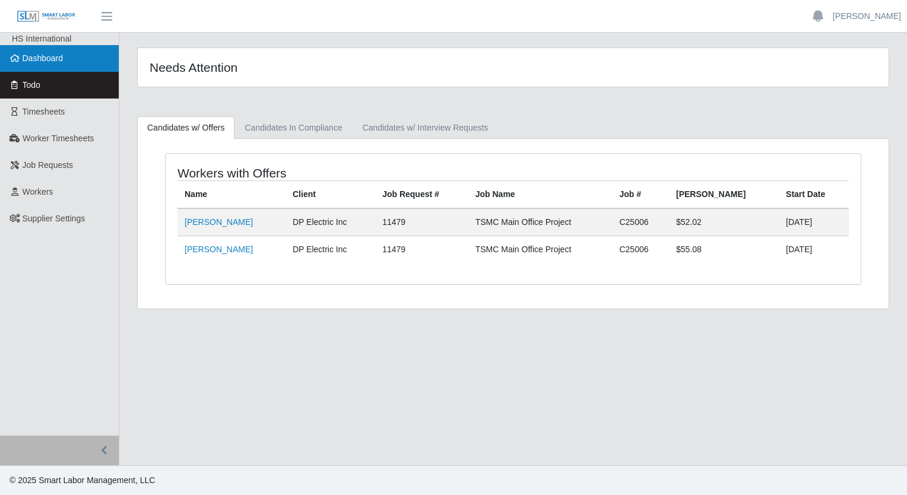 The height and width of the screenshot is (495, 907). What do you see at coordinates (82, 480) in the screenshot?
I see `span: © 2025 Smart Labor Management, LLC` at bounding box center [82, 480].